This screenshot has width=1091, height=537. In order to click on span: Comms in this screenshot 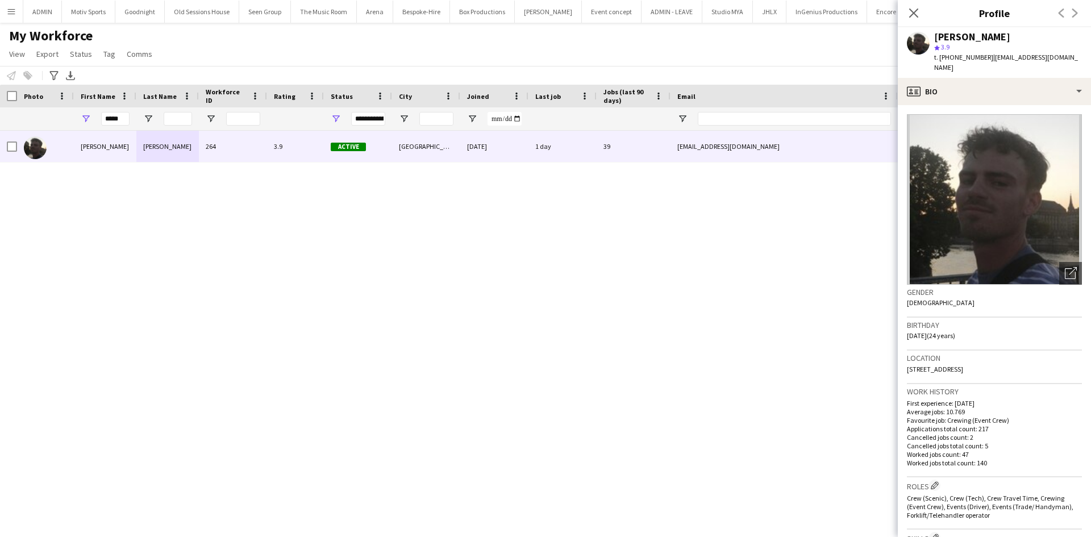, I will do `click(139, 54)`.